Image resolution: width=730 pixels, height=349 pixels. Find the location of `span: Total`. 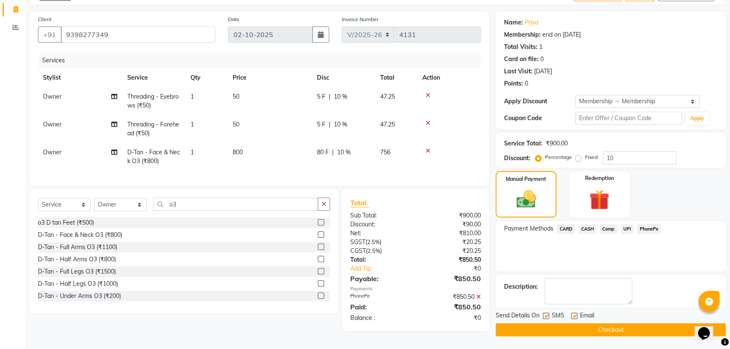

span: Total is located at coordinates (360, 203).